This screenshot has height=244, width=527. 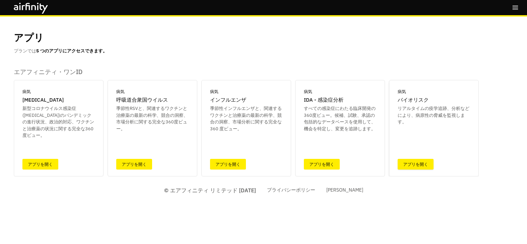 What do you see at coordinates (246, 72) in the screenshot?
I see `p: エアフィニティ・ワンID` at bounding box center [246, 72].